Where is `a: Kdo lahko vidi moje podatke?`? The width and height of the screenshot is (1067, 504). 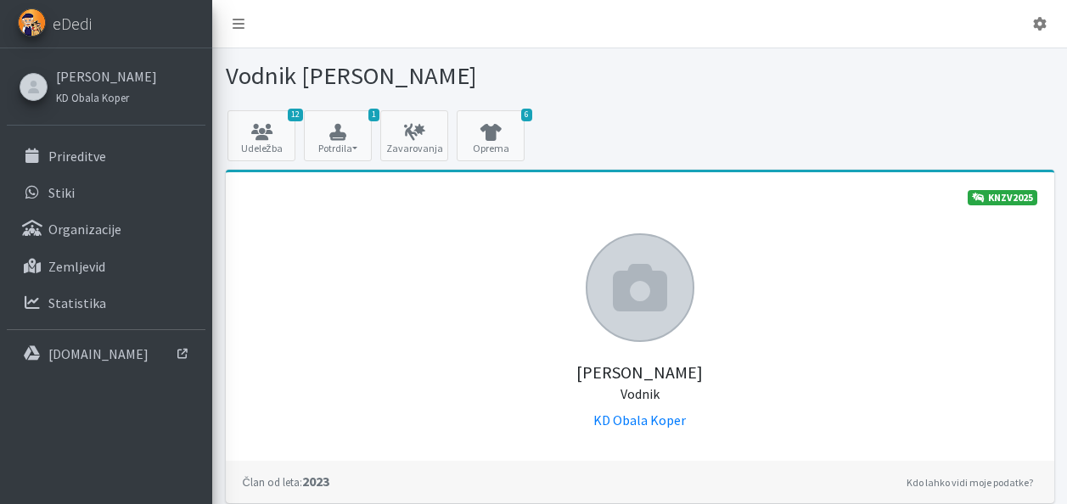 a: Kdo lahko vidi moje podatke? is located at coordinates (970, 483).